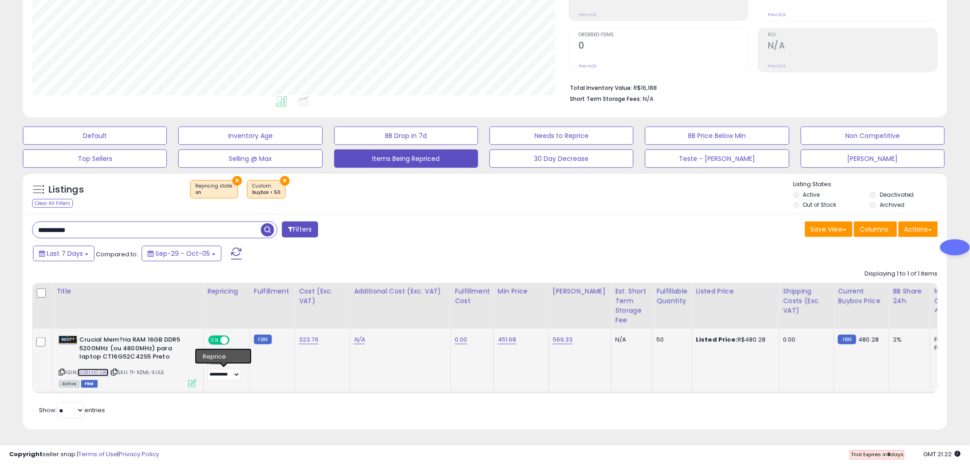  What do you see at coordinates (117, 254) in the screenshot?
I see `span: Compared to:` at bounding box center [117, 254].